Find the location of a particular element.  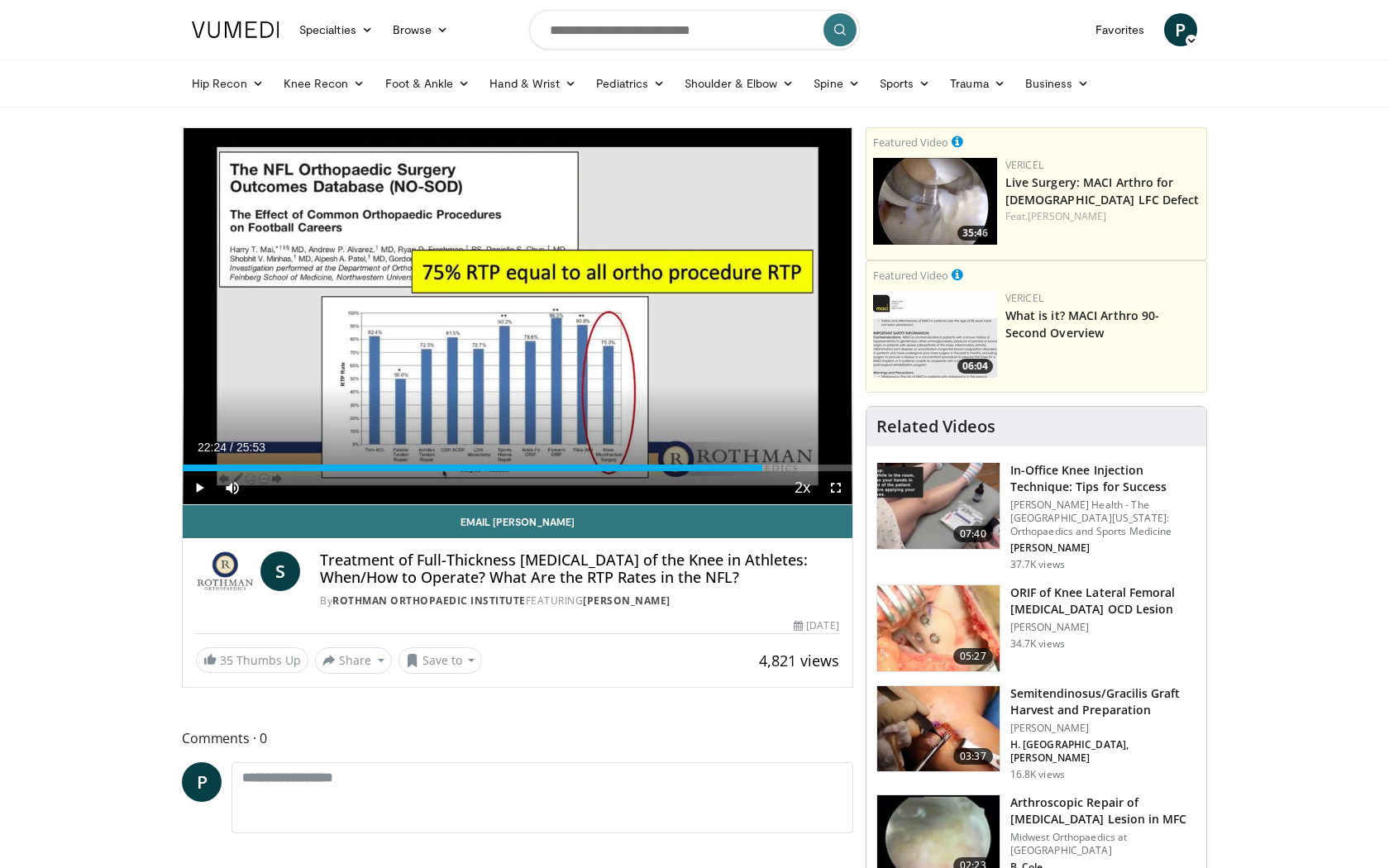

a: Rothman Orthopaedic Institute is located at coordinates (429, 600).